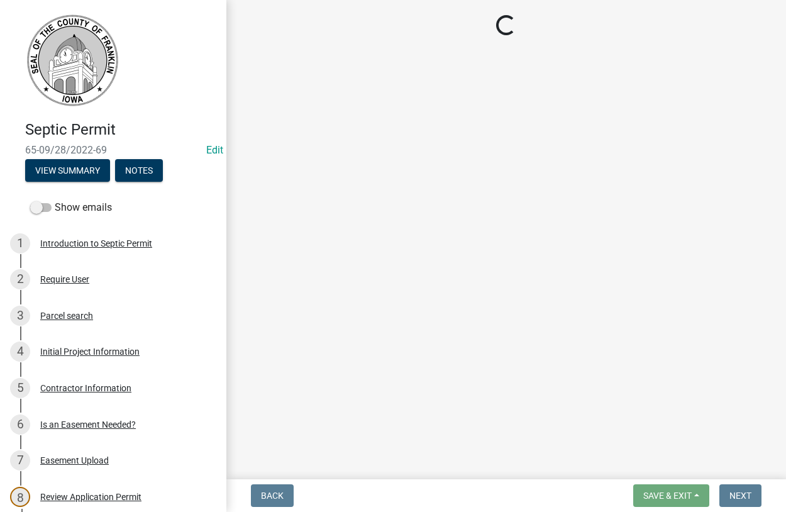 This screenshot has height=512, width=786. What do you see at coordinates (740, 496) in the screenshot?
I see `button: Next` at bounding box center [740, 496].